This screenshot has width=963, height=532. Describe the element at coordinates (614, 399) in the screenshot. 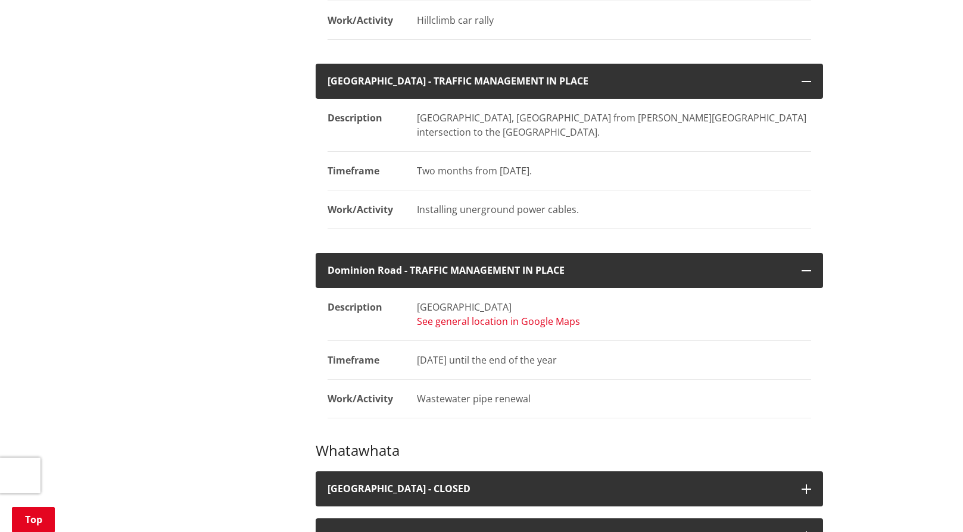

I see `div: Wastewater pipe renewal` at that location.